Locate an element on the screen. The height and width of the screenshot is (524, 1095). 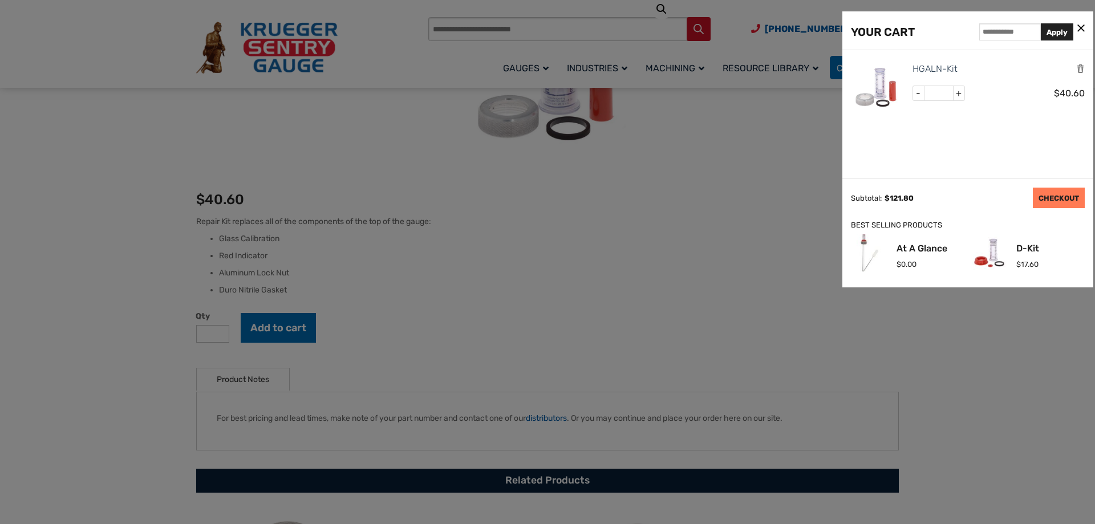
span: 17.60 is located at coordinates (1027, 264).